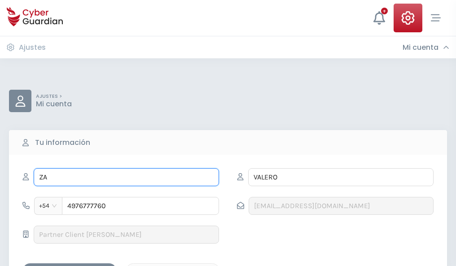  I want to click on div: Mi cuenta, so click(426, 48).